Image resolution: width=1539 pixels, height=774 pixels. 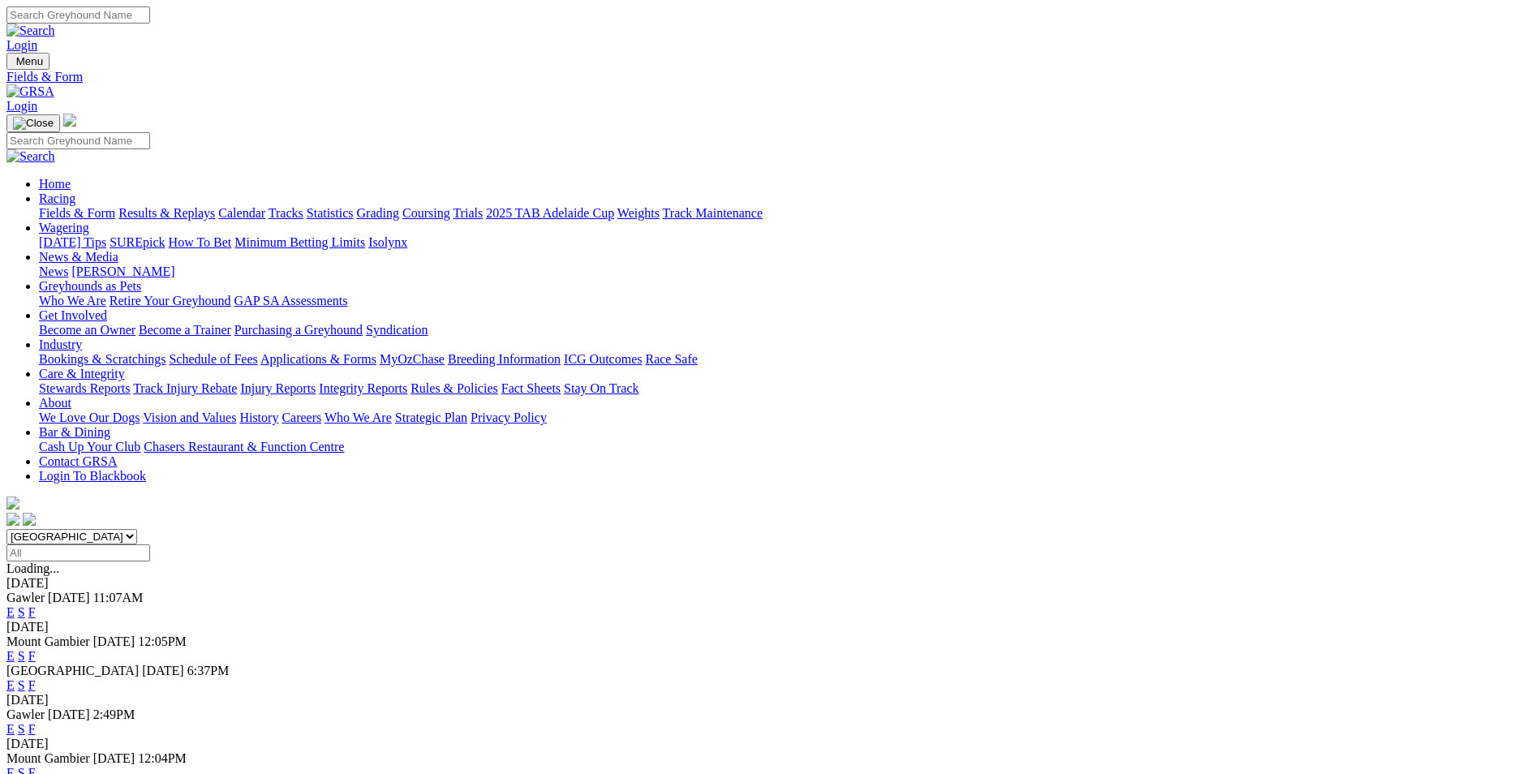 What do you see at coordinates (55, 402) in the screenshot?
I see `a: About` at bounding box center [55, 402].